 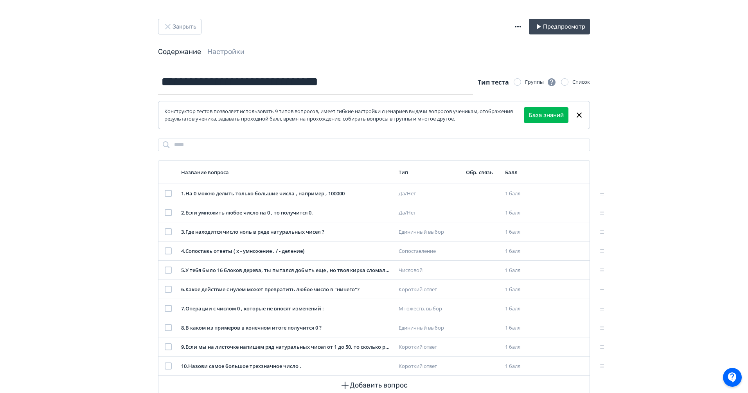 I want to click on div: 5 . У тебя было 16 блоков дерева, ты пытался добыть еще , но твоя кирка сломалась на половине доб..., so click(x=287, y=270).